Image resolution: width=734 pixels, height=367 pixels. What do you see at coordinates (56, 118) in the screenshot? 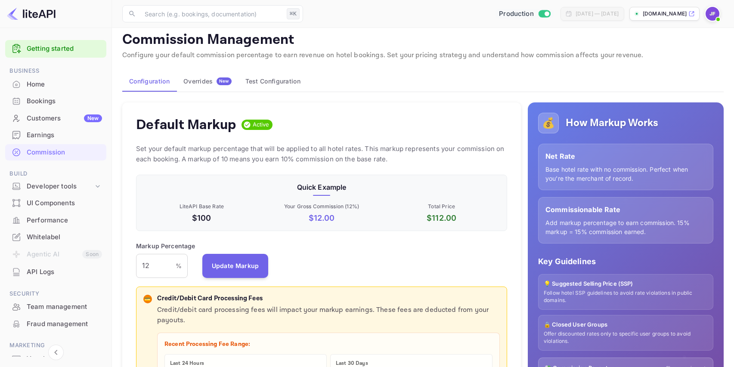
I see `div: CustomersNew` at bounding box center [56, 118].